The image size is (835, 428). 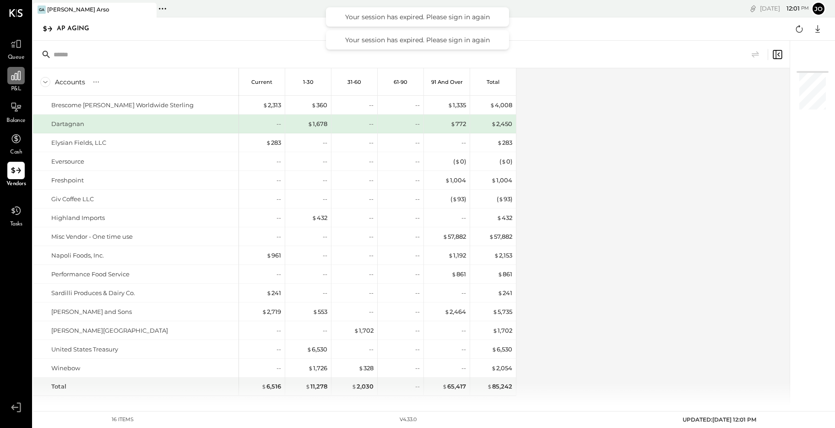 What do you see at coordinates (93, 293) in the screenshot?
I see `div: Sardilli Produces & Dairy Co.` at bounding box center [93, 293].